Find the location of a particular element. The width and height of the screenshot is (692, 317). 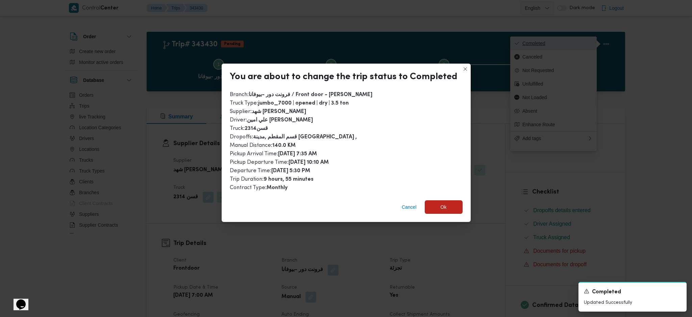

span: Truck : is located at coordinates (249, 128).